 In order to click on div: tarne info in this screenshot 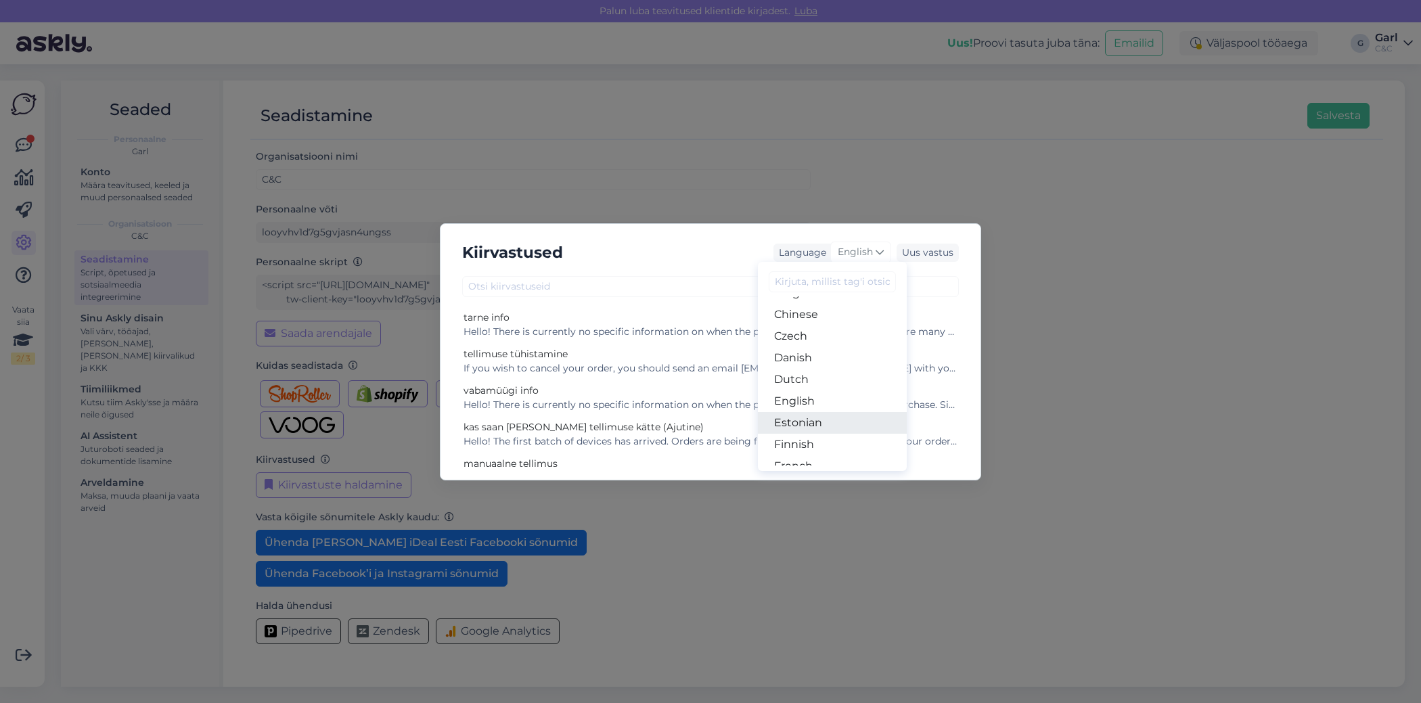, I will do `click(710, 317)`.